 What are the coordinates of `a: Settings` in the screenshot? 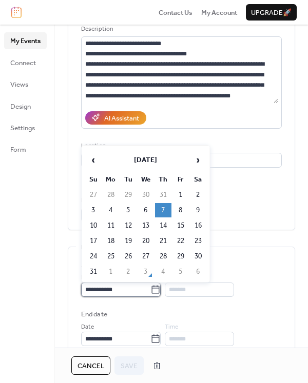 It's located at (25, 128).